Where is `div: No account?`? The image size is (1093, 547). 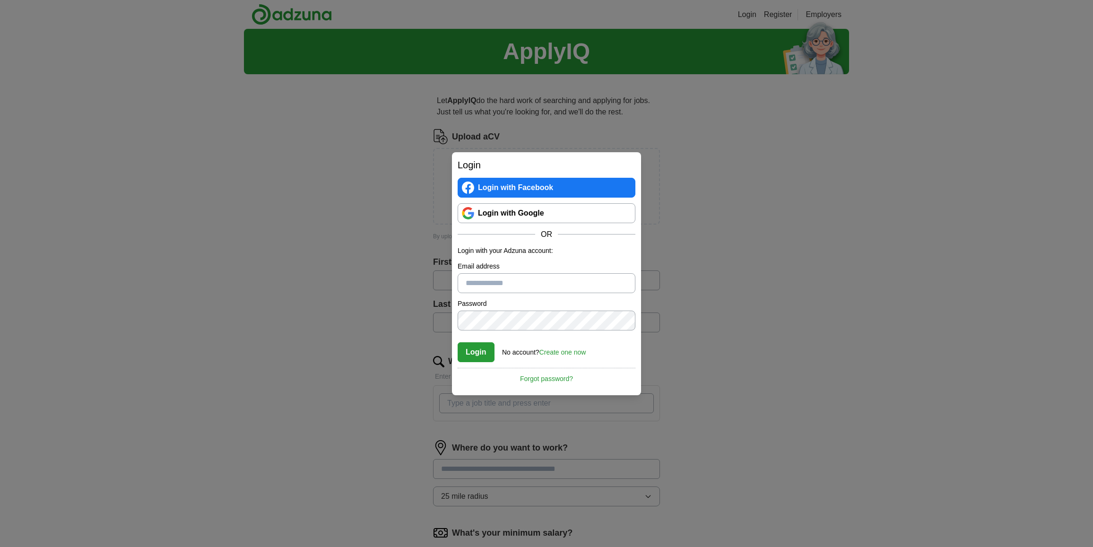 div: No account? is located at coordinates (544, 349).